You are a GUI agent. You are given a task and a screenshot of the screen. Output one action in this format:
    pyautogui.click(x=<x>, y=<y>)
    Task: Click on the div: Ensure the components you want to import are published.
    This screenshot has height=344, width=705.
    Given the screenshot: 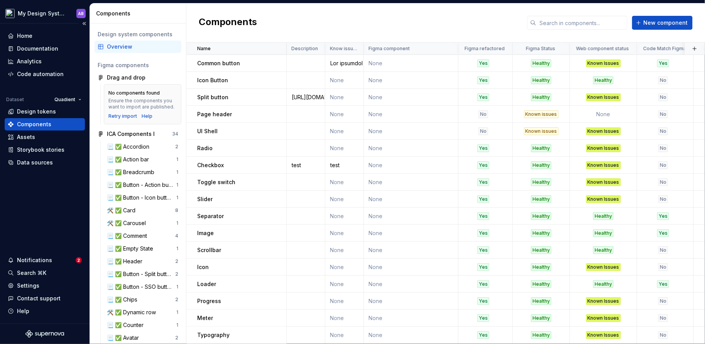 What is the action you would take?
    pyautogui.click(x=142, y=104)
    